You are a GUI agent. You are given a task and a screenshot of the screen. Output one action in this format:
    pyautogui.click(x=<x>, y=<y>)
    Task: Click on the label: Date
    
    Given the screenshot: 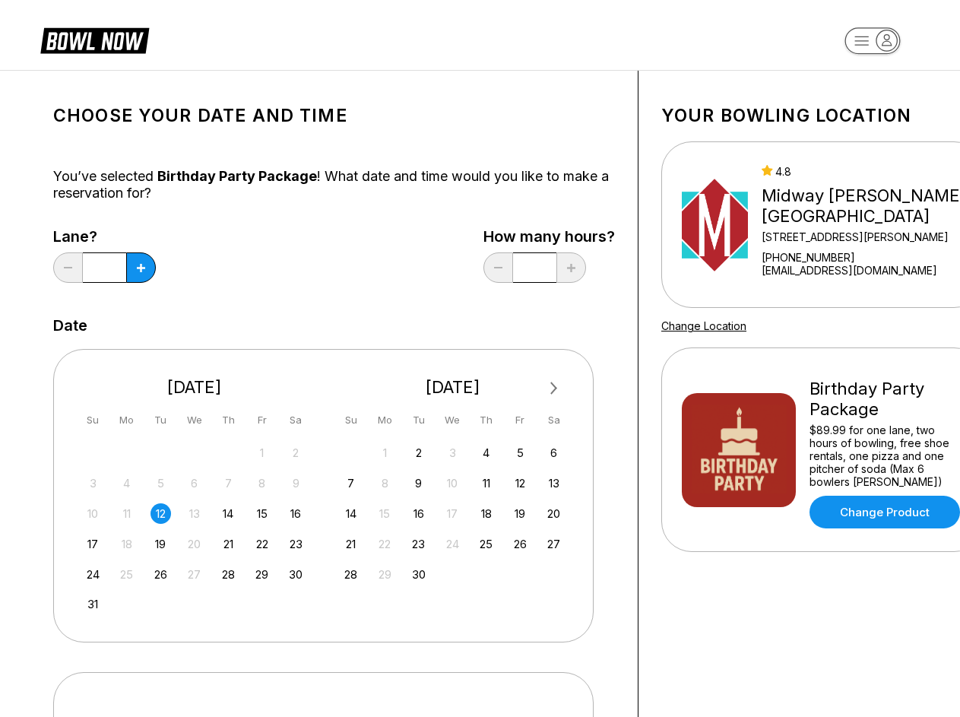 What is the action you would take?
    pyautogui.click(x=70, y=325)
    